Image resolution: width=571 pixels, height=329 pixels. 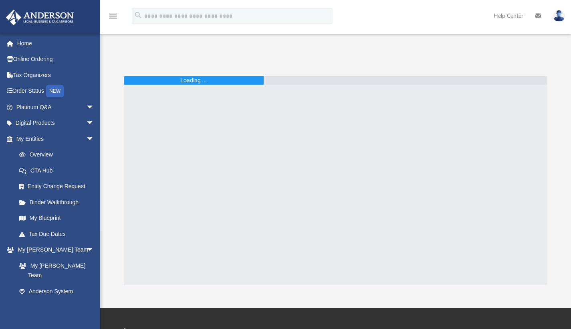 What do you see at coordinates (113, 16) in the screenshot?
I see `i: menu` at bounding box center [113, 16].